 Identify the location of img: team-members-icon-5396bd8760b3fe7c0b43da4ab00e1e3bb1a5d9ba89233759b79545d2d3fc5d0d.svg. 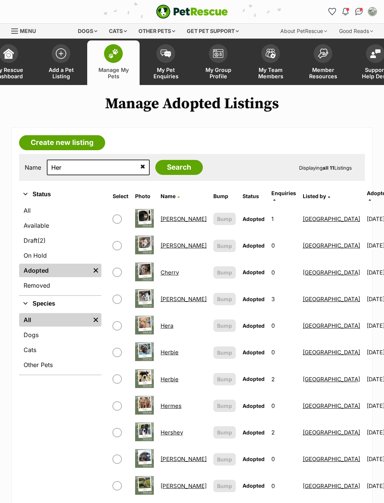
(271, 54).